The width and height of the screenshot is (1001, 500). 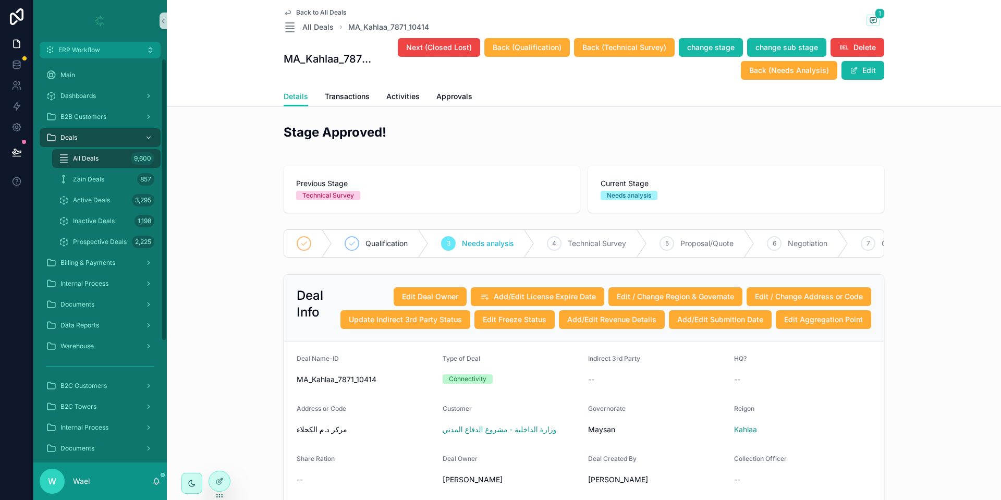 I want to click on a: Billing & Payments, so click(x=100, y=263).